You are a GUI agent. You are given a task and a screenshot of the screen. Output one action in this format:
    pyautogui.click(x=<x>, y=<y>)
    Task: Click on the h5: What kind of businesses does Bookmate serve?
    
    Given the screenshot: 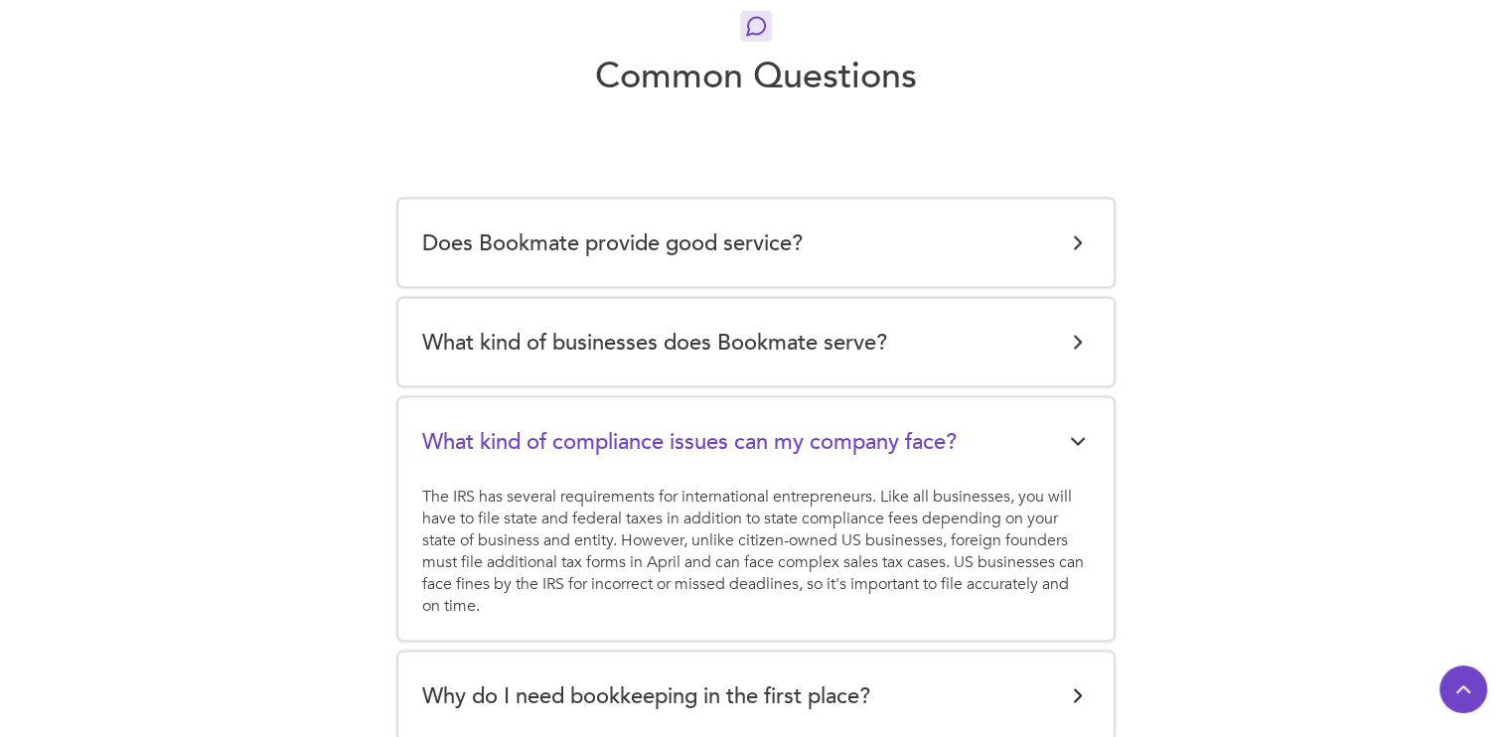 What is the action you would take?
    pyautogui.click(x=655, y=342)
    